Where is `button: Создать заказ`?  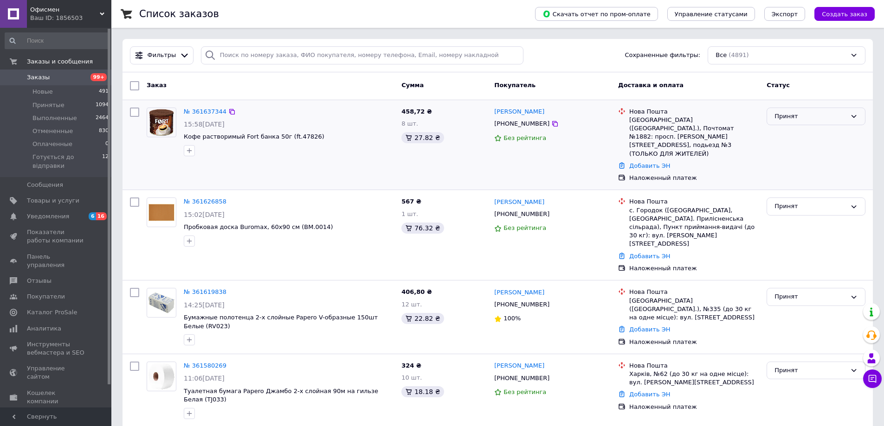 button: Создать заказ is located at coordinates (844, 14).